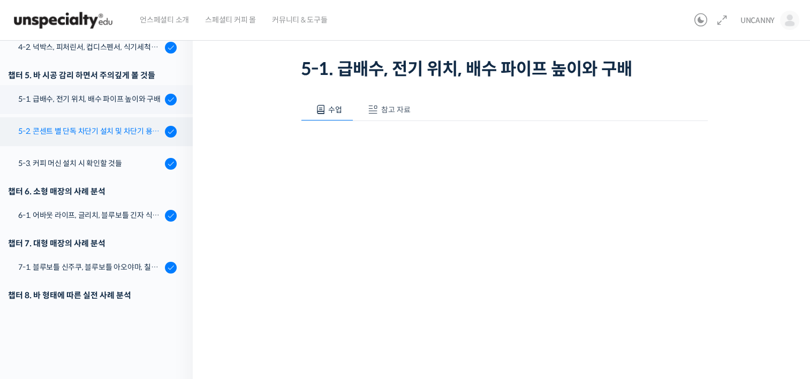  I want to click on a: 홈, so click(37, 303).